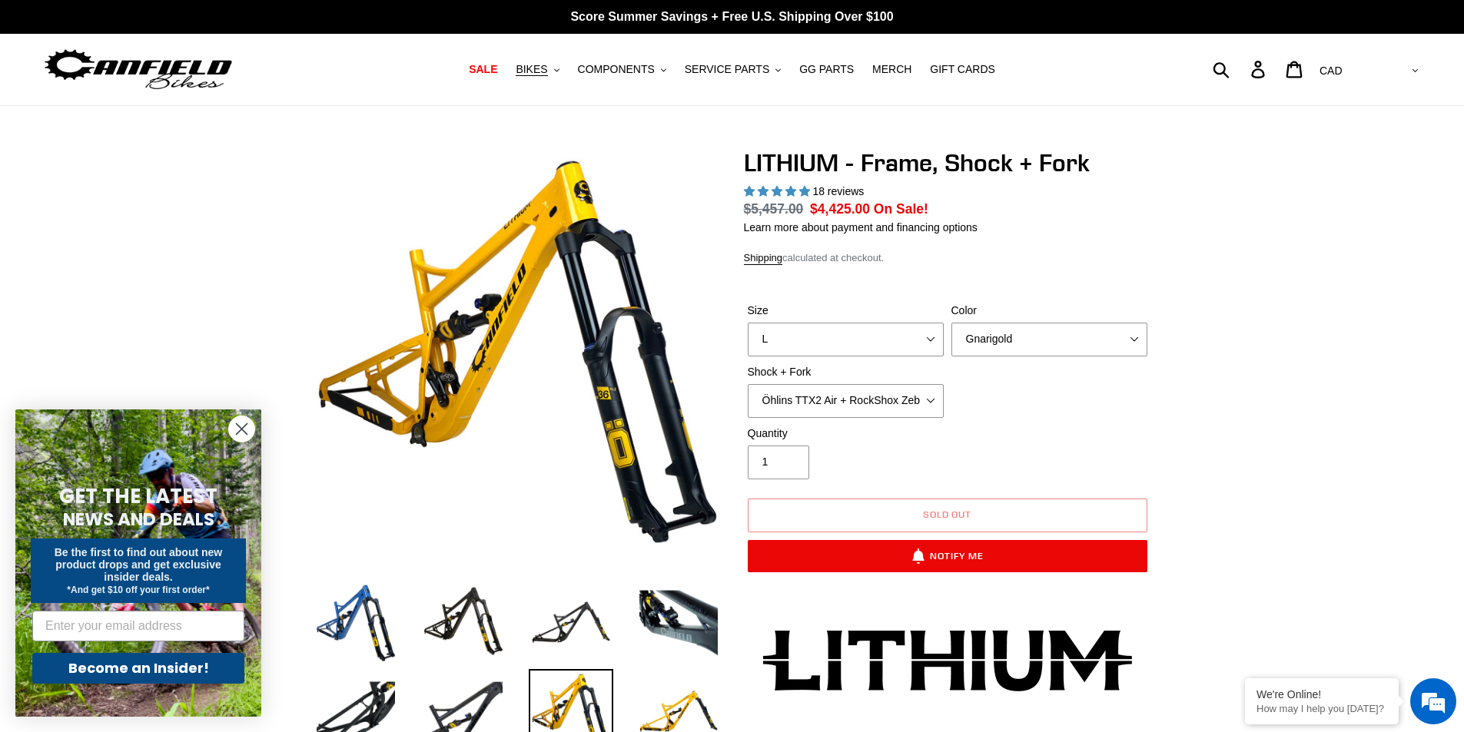 The height and width of the screenshot is (732, 1464). What do you see at coordinates (861, 228) in the screenshot?
I see `a: Learn more about payment and financing options` at bounding box center [861, 228].